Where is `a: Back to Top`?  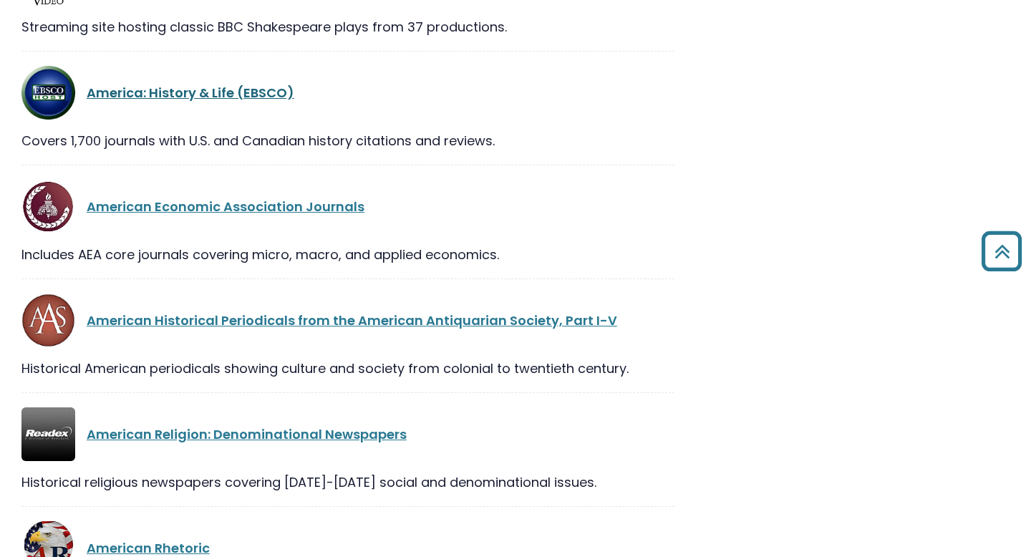
a: Back to Top is located at coordinates (1001, 250).